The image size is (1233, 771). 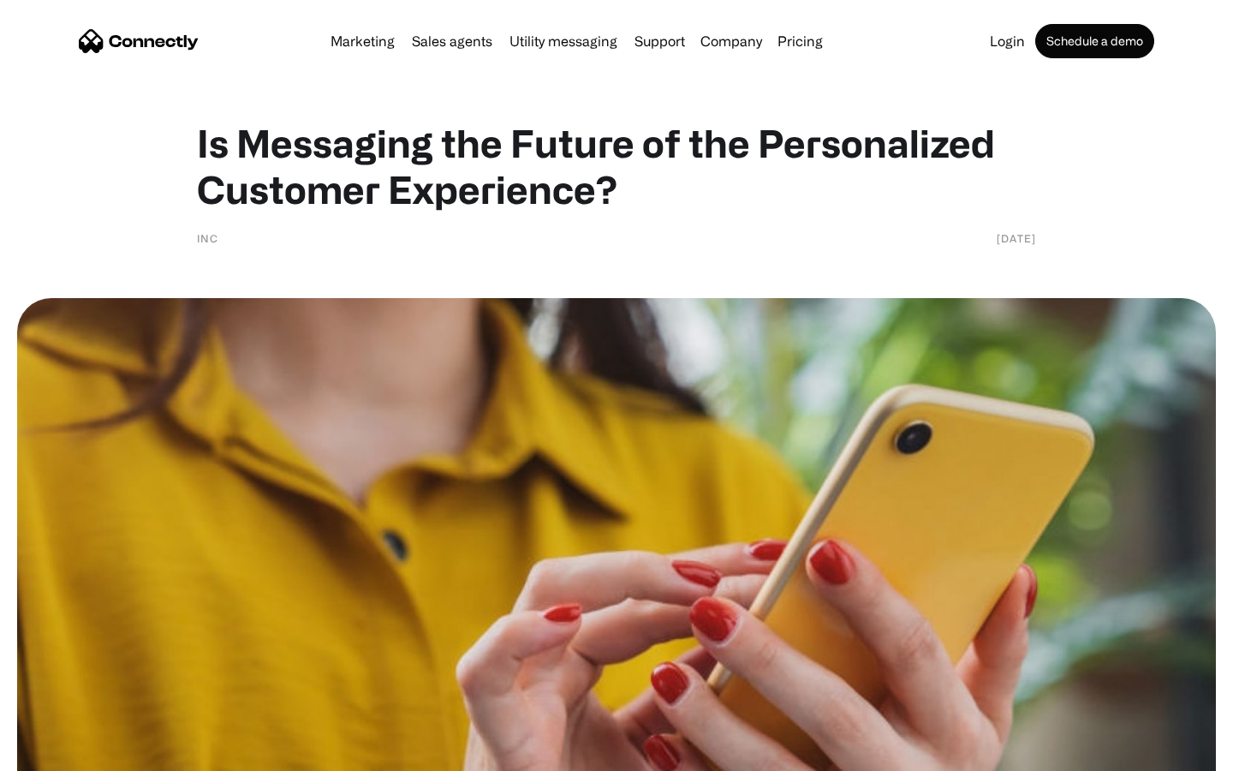 What do you see at coordinates (60, 753) in the screenshot?
I see `aside: Language selected: English` at bounding box center [60, 753].